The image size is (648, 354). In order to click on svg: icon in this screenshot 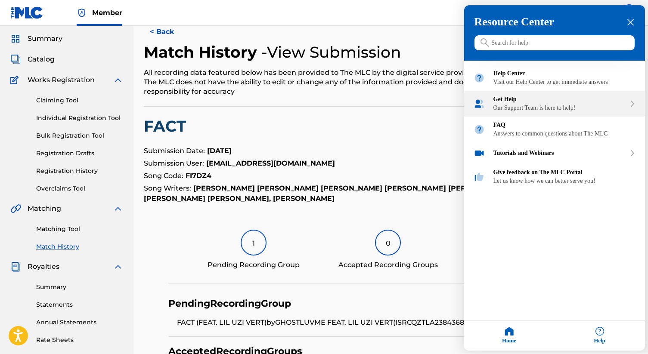, I will do `click(485, 43)`.